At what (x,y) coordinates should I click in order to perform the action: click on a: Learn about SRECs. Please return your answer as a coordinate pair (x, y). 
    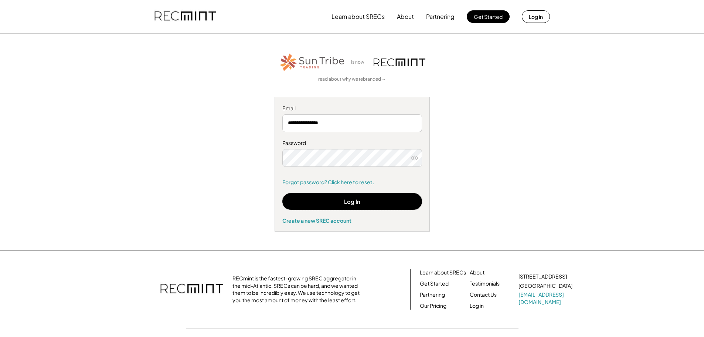
    Looking at the image, I should click on (443, 272).